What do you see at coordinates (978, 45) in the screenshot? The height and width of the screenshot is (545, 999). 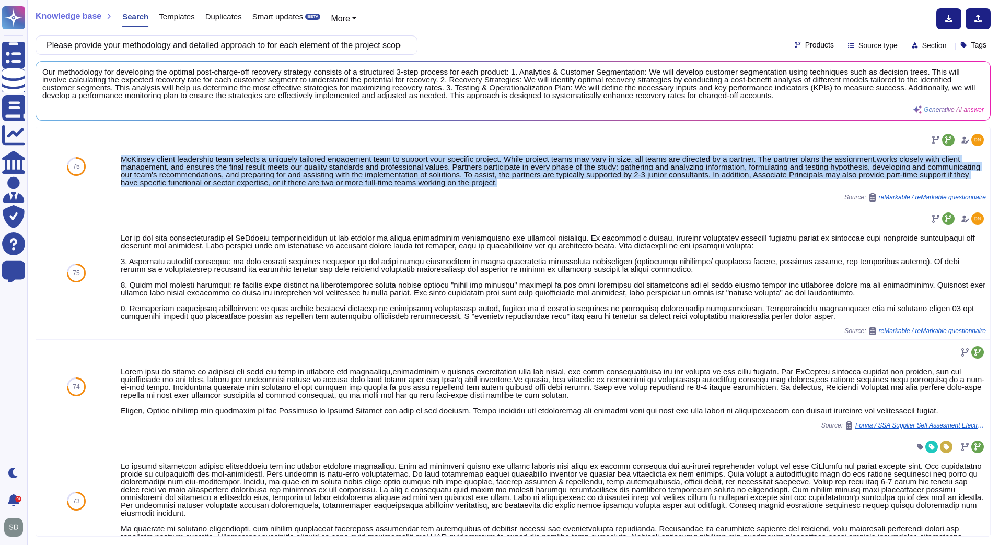 I see `span: Tags` at bounding box center [978, 45].